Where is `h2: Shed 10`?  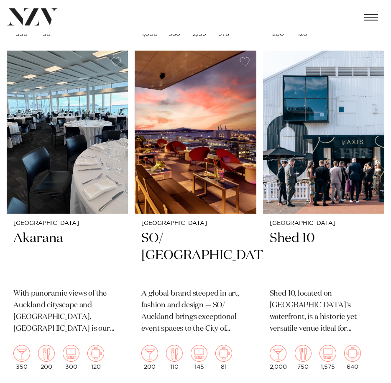
h2: Shed 10 is located at coordinates (323, 256).